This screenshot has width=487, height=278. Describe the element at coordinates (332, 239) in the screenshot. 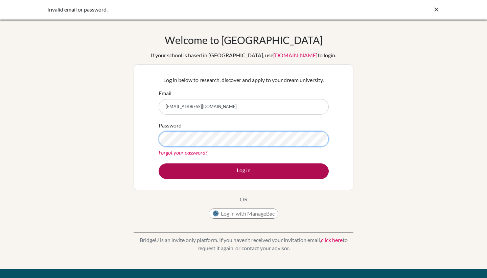

I see `a: click here` at that location.